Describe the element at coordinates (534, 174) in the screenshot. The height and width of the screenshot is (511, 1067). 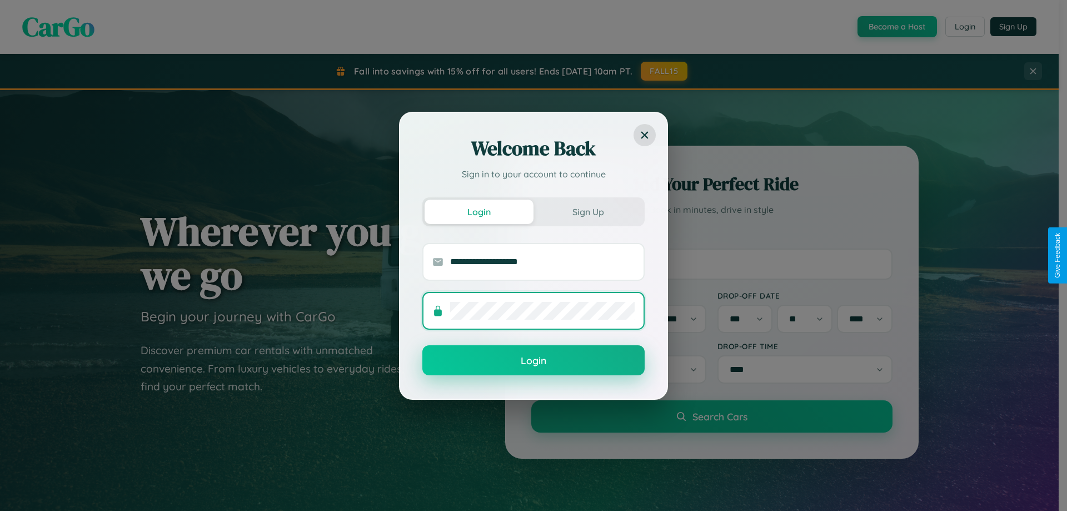
I see `p: Sign in to your account to continue` at that location.